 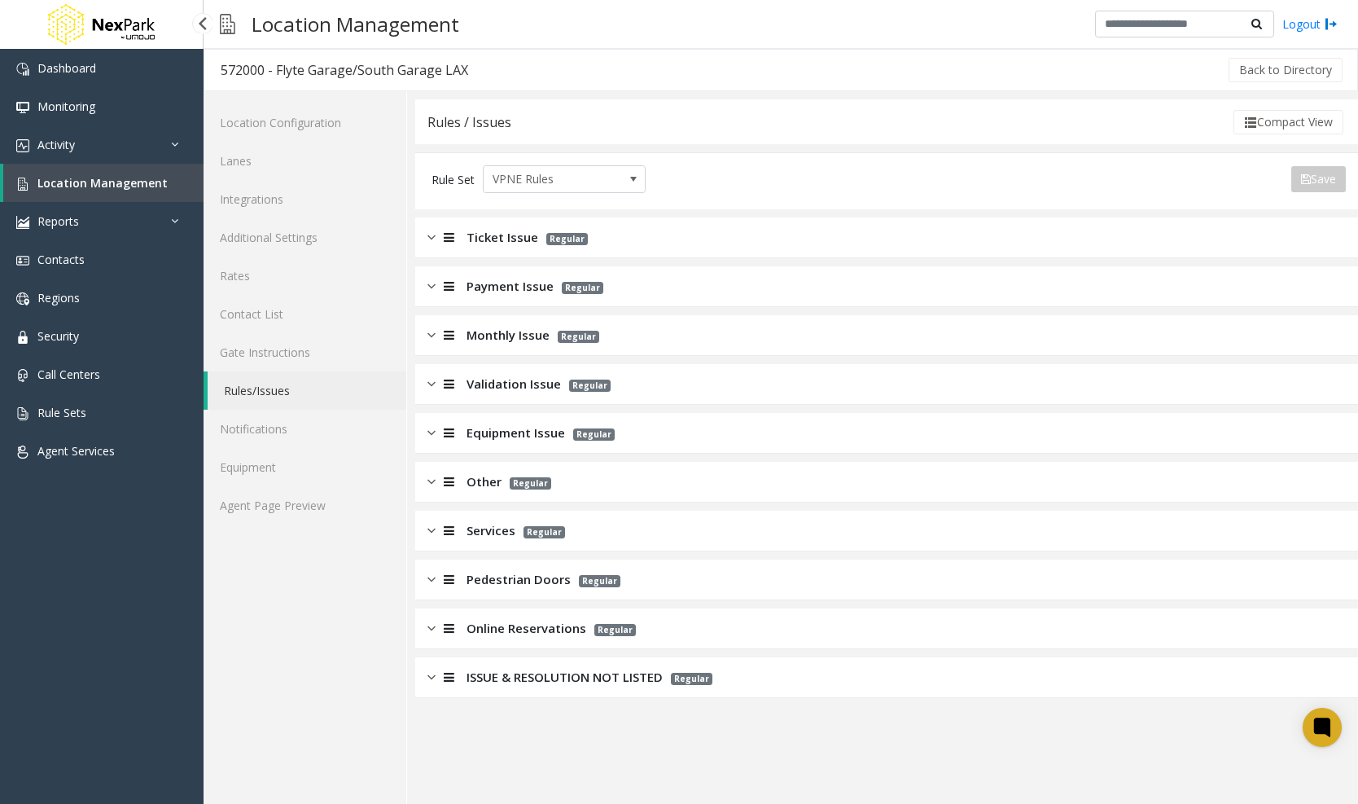 What do you see at coordinates (519, 579) in the screenshot?
I see `span: Pedestrian Doors` at bounding box center [519, 579].